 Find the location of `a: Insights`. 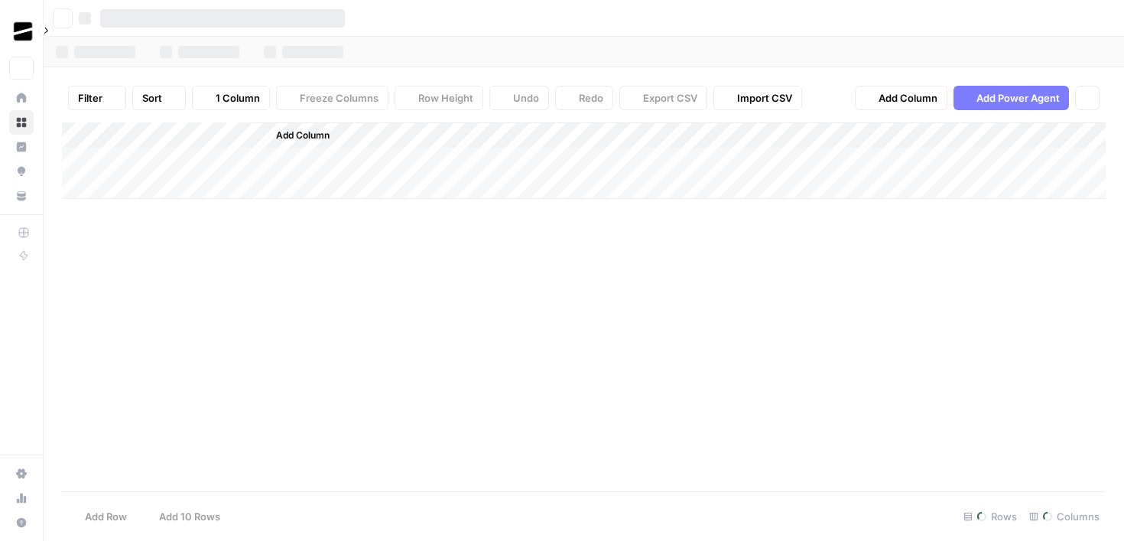

a: Insights is located at coordinates (21, 147).